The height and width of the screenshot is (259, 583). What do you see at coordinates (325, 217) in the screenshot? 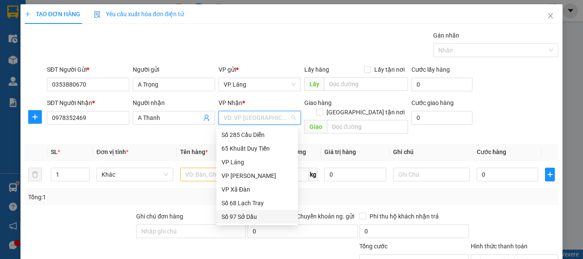
I see `span: Chuyển khoản ng. gửi` at bounding box center [325, 217].